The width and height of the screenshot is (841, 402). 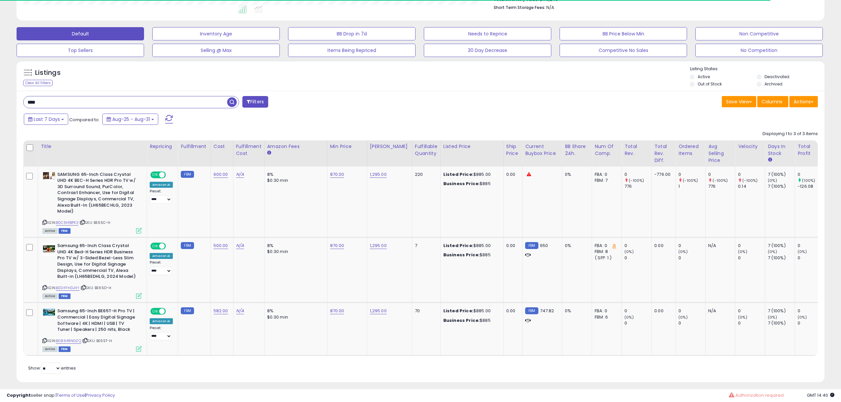 I want to click on span: | SKU: BE65D-H, so click(x=96, y=288).